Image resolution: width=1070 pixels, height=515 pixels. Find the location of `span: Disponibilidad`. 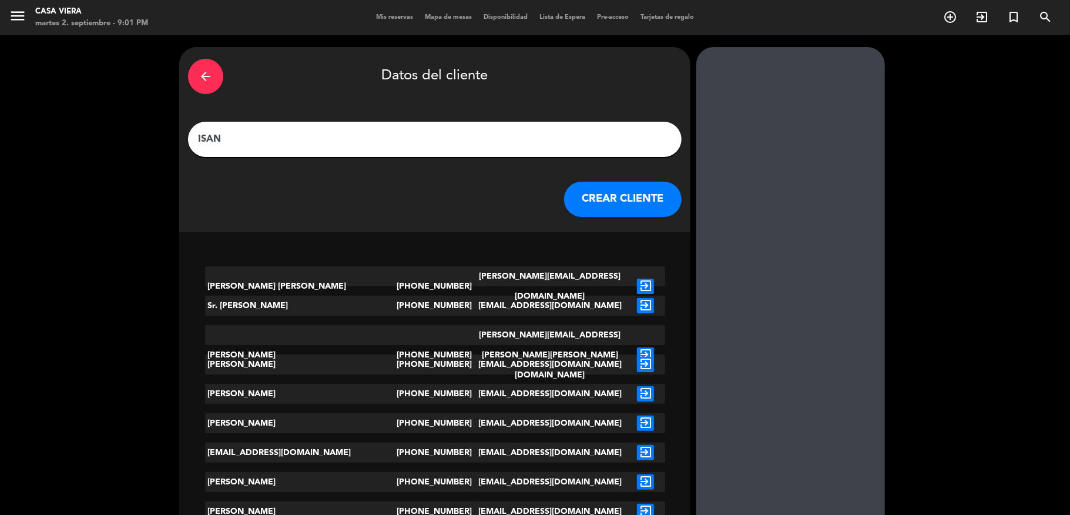

span: Disponibilidad is located at coordinates (505, 17).